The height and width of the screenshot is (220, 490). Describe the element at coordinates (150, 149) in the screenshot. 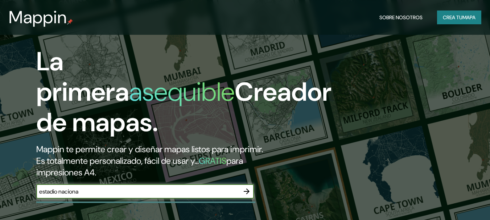

I see `font: Mappin te permite crear y diseñar mapas listos para imprimir.` at that location.